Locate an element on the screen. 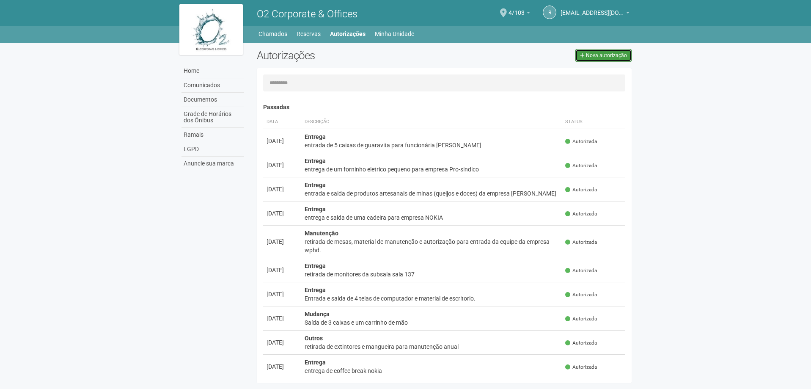  th: Status is located at coordinates (594, 122).